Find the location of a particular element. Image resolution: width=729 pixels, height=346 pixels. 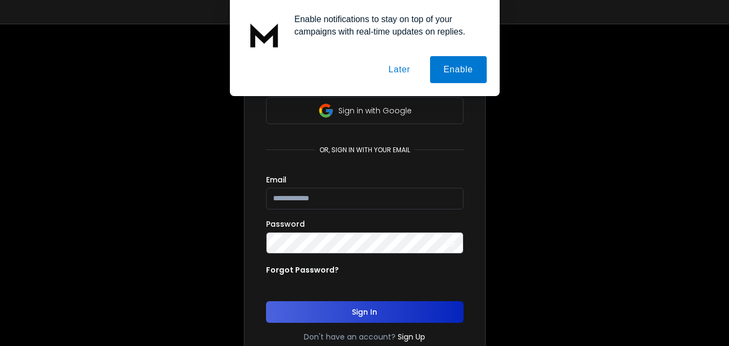

div: Enable notifications to stay on top of your campaigns with real-time updates on replies. is located at coordinates (386, 25).